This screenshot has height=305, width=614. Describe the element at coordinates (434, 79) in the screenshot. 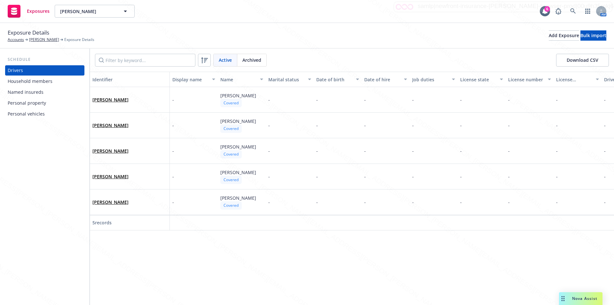

I see `button: Job duties` at that location.